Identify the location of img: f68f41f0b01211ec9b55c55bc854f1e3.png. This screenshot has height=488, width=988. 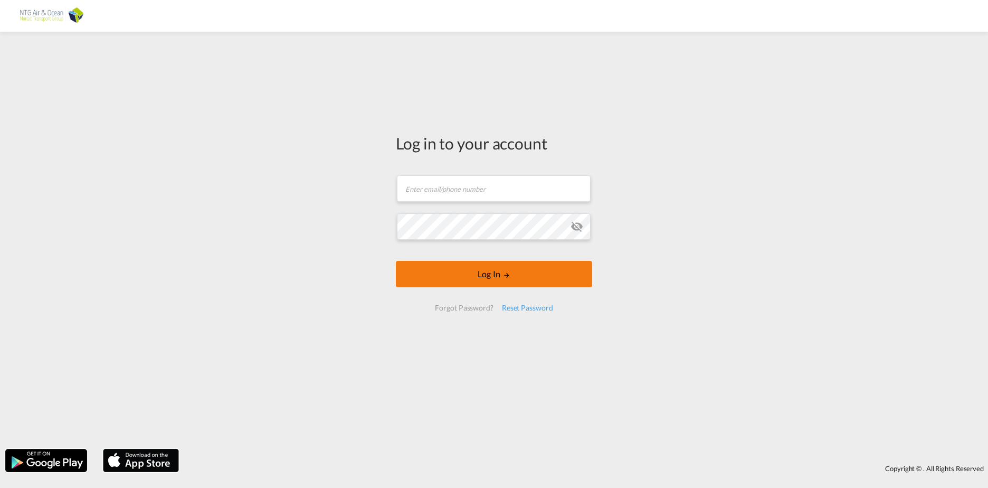
(51, 16).